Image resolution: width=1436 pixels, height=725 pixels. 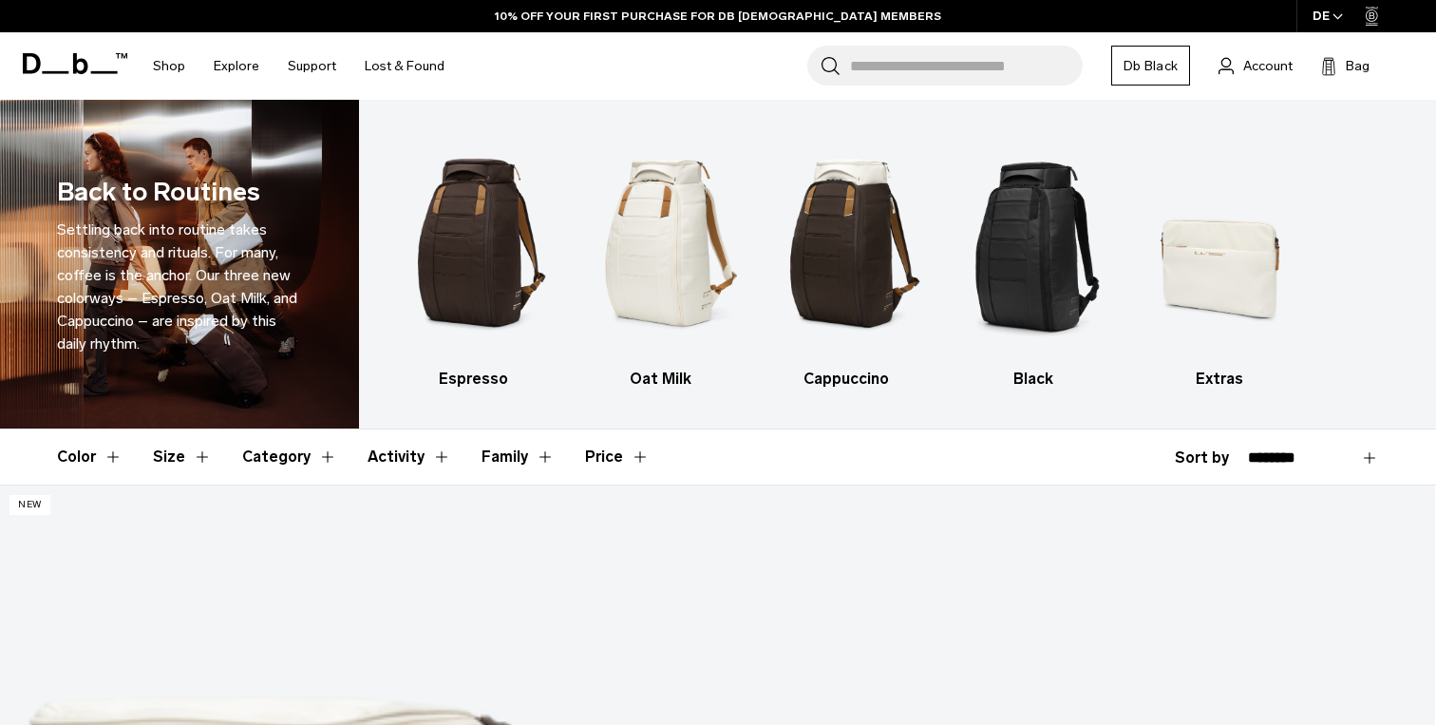 I want to click on a: Lost & Found, so click(x=405, y=66).